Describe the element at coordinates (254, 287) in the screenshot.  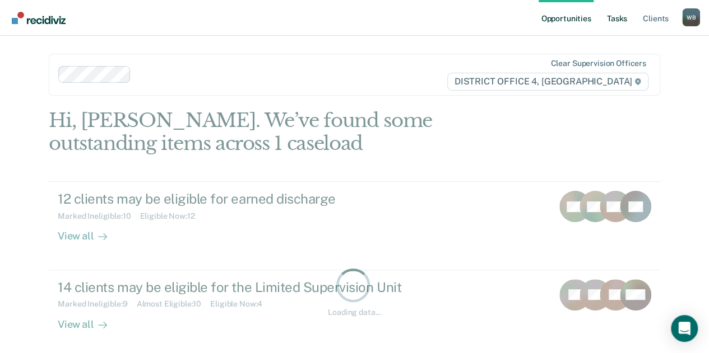
I see `div: 14 clients may be eligible for the Limited Supervision Unit` at that location.